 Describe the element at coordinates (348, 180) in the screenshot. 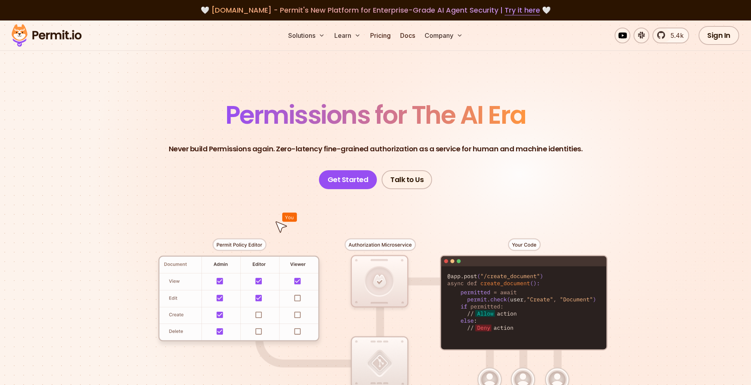

I see `a: Get Started` at that location.